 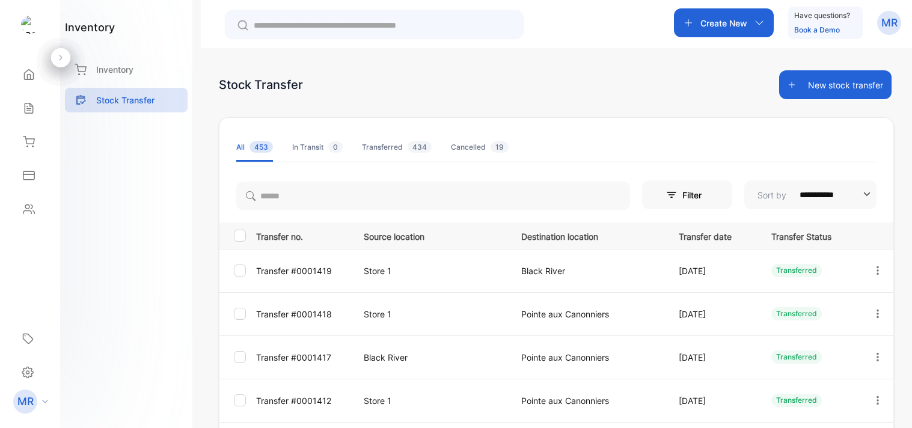 I want to click on p: Source location, so click(x=430, y=235).